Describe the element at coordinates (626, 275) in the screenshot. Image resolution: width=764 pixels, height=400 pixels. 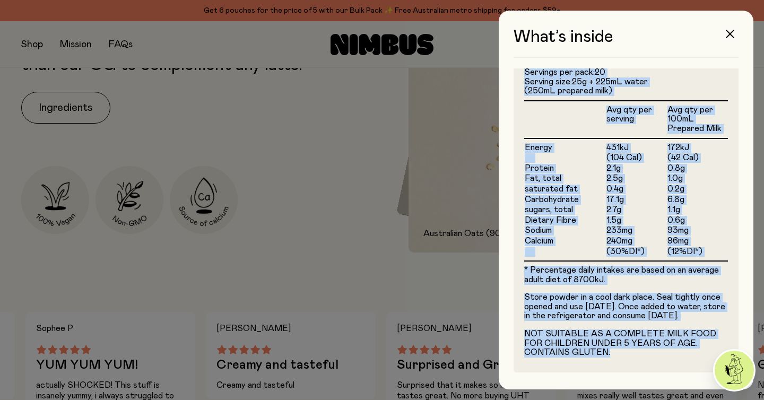
I see `p: * Percentage daily intakes are based on an average adult diet of 8700kJ.` at that location.